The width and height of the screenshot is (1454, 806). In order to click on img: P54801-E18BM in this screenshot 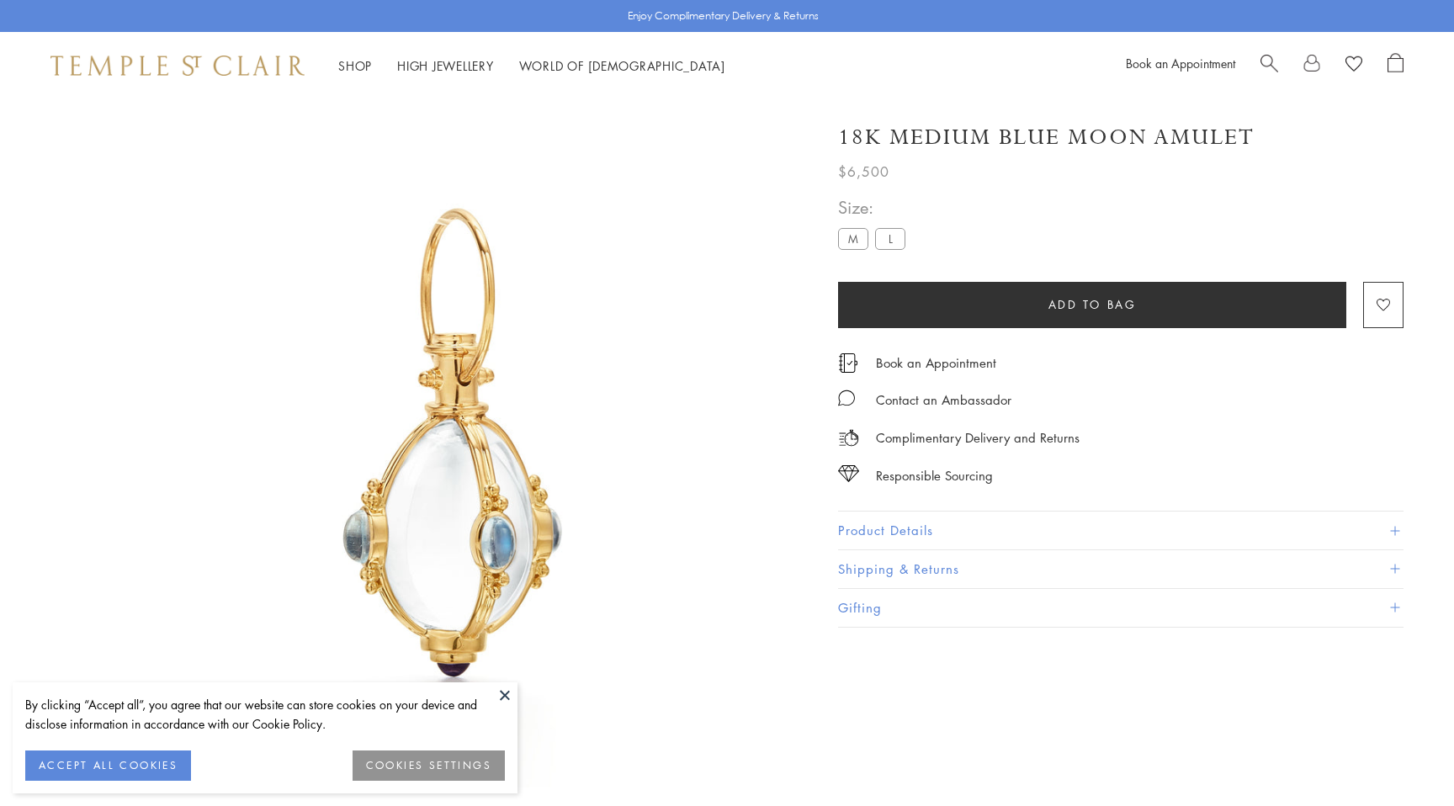, I will do `click(454, 443)`.